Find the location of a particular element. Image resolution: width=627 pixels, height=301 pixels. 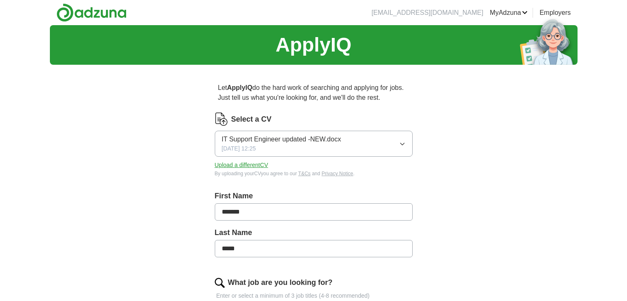

img: search.png is located at coordinates (220, 283).